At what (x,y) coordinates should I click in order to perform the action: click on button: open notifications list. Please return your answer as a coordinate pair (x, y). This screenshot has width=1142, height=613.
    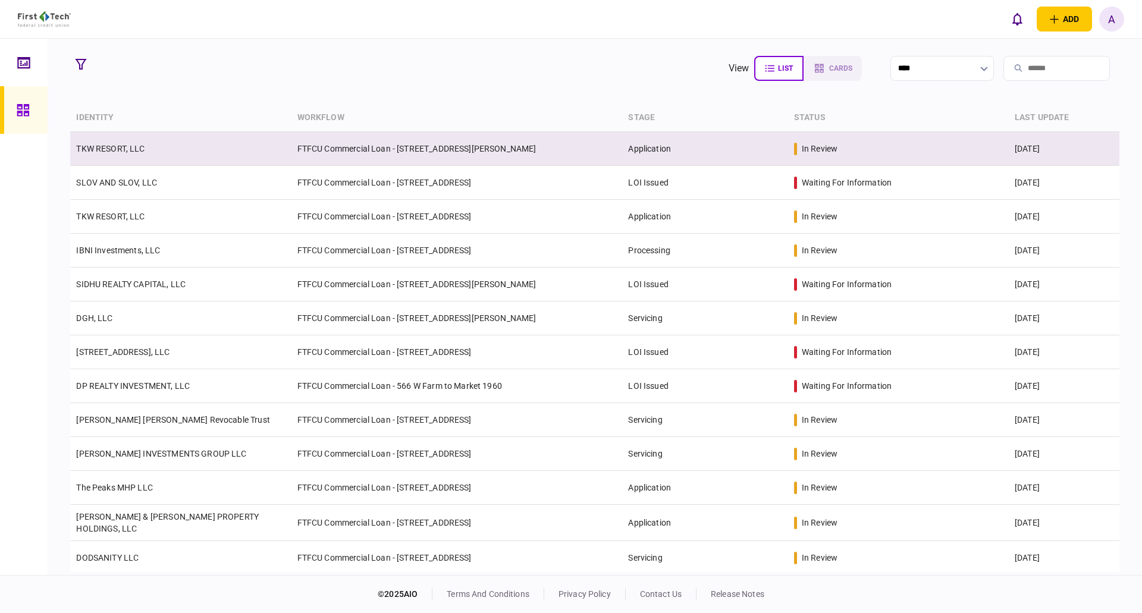
    Looking at the image, I should click on (1017, 19).